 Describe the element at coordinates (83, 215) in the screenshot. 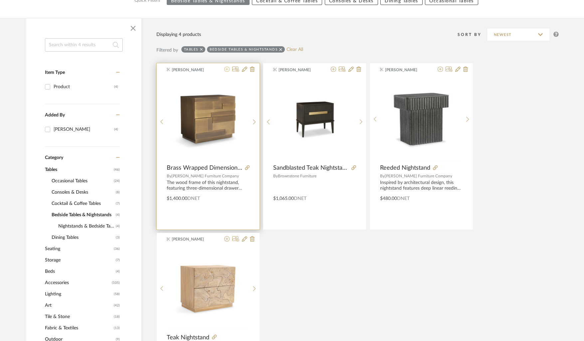

I see `span: Bedside Tables & Nightstands` at that location.